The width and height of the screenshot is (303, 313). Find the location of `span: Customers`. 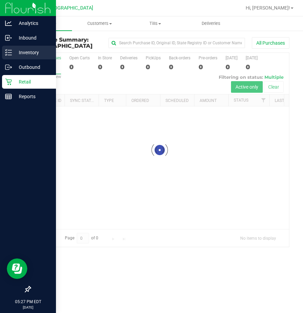

span: Customers is located at coordinates (100, 24).